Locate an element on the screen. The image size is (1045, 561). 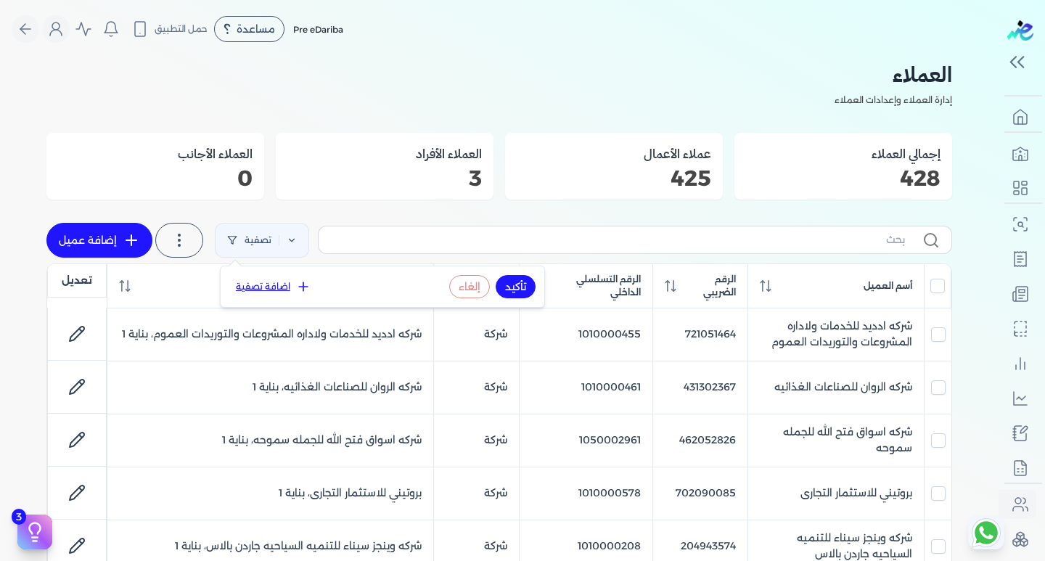
td: شركه الروان للصناعات الغذائيه is located at coordinates (835, 387).